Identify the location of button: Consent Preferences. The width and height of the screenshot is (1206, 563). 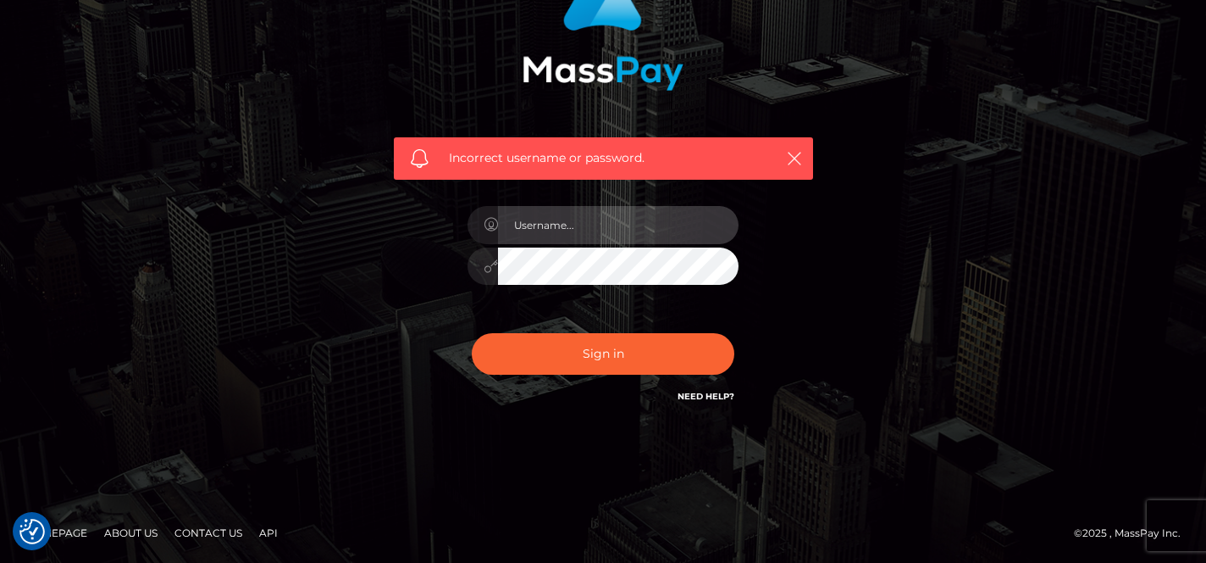
(32, 531).